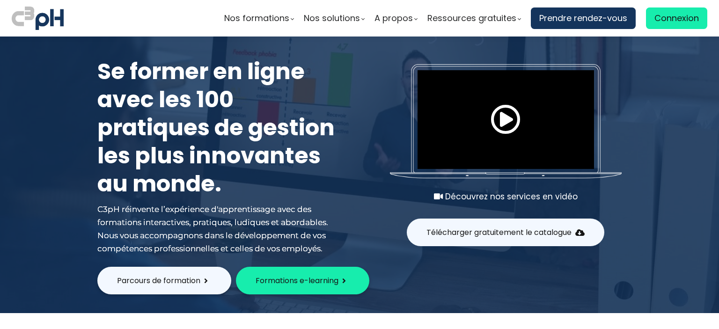  Describe the element at coordinates (219, 229) in the screenshot. I see `div: C3pH réinvente l’expérience d'apprentissage avec des formations interactives, pratiques, ludiques...` at that location.